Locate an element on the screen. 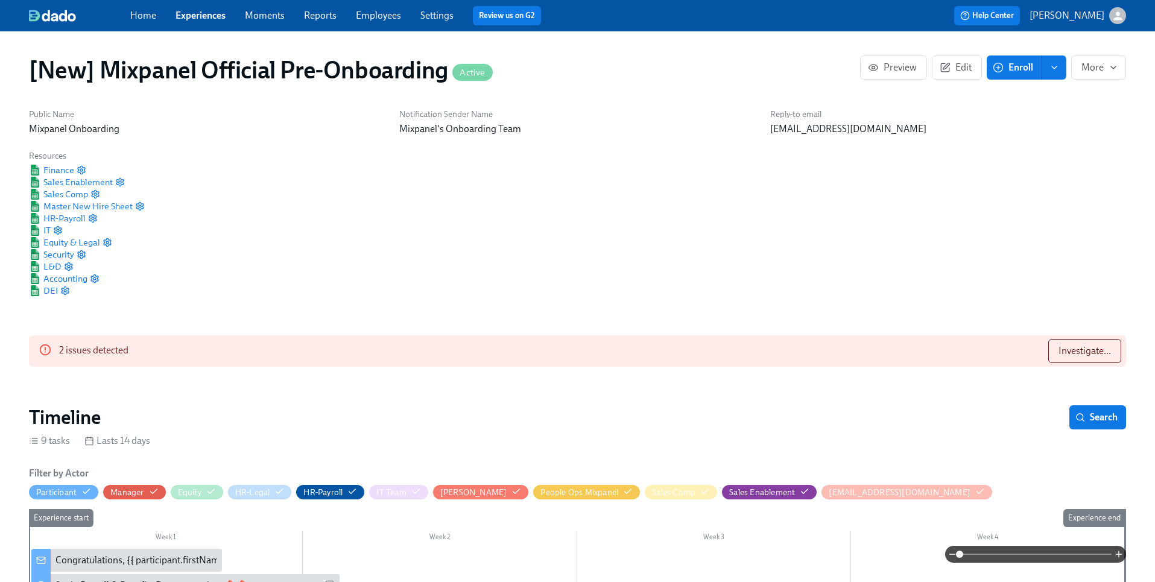 Image resolution: width=1155 pixels, height=582 pixels. a: Google SheetFinance is located at coordinates (51, 170).